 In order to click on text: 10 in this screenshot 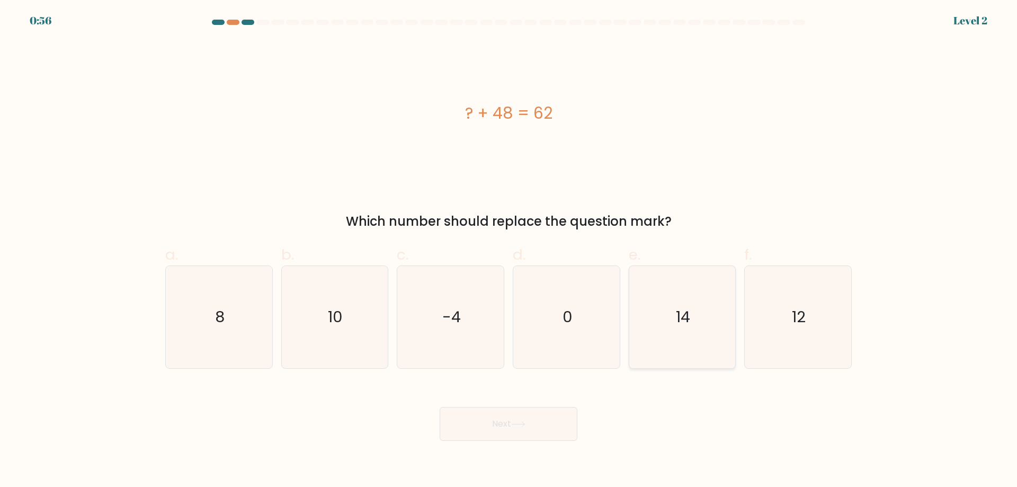, I will do `click(336, 317)`.